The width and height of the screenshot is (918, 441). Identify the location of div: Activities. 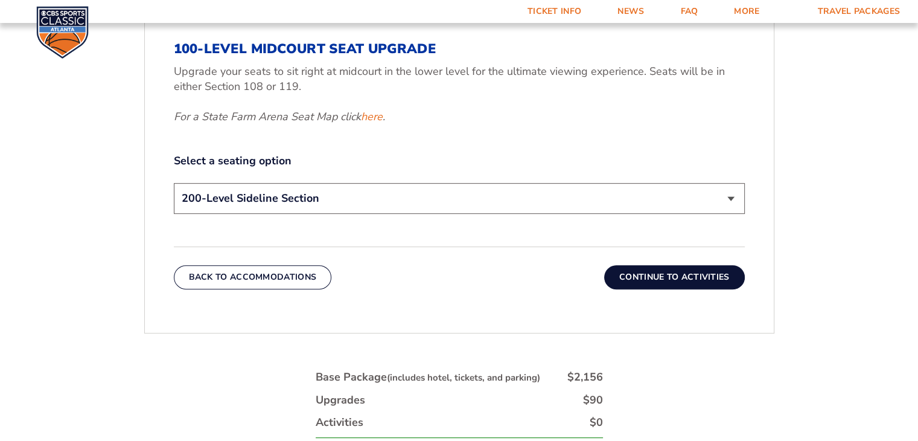
(339, 422).